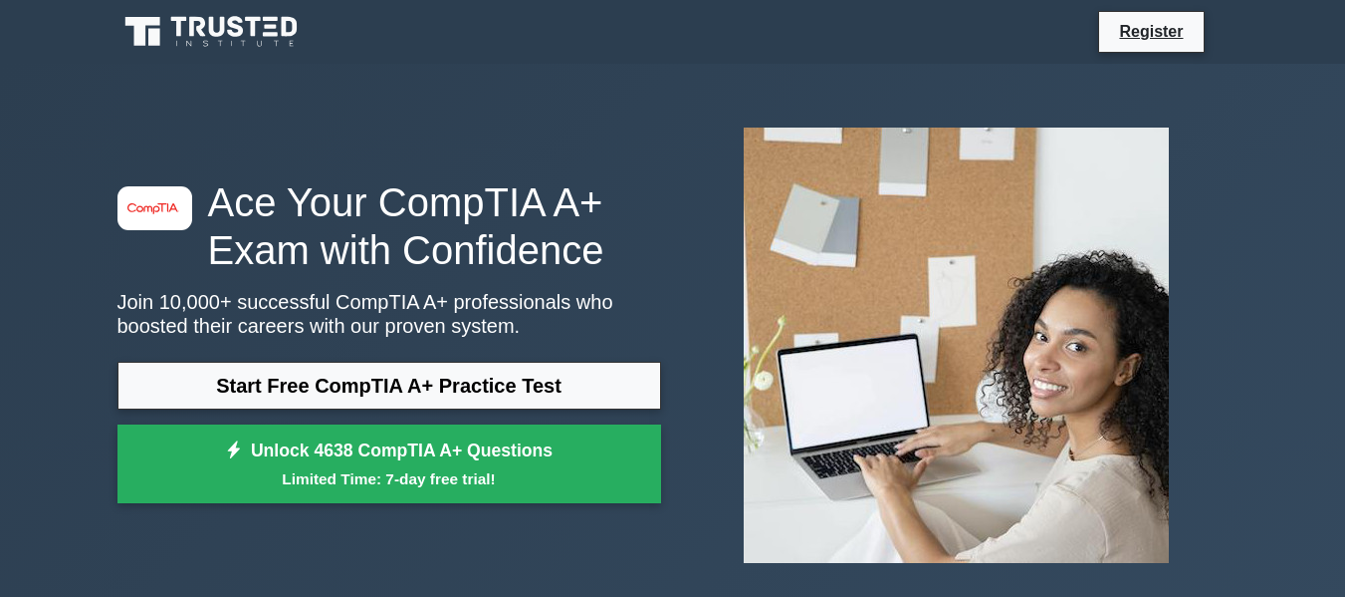 Image resolution: width=1345 pixels, height=597 pixels. What do you see at coordinates (389, 385) in the screenshot?
I see `a: Start Free CompTIA A+ Practice Test` at bounding box center [389, 385].